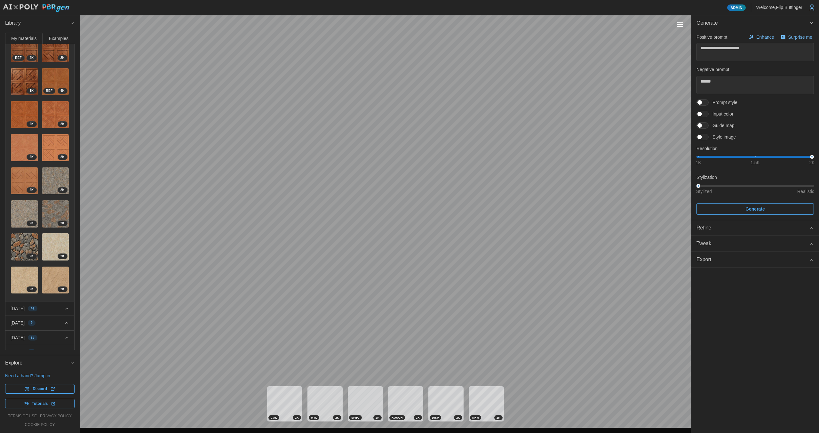 The image size is (819, 433). I want to click on span: 41, so click(33, 308).